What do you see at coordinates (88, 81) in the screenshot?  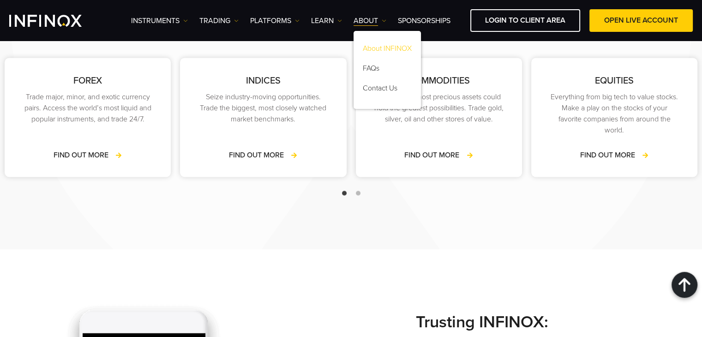 I see `p: FOREX` at bounding box center [88, 81].